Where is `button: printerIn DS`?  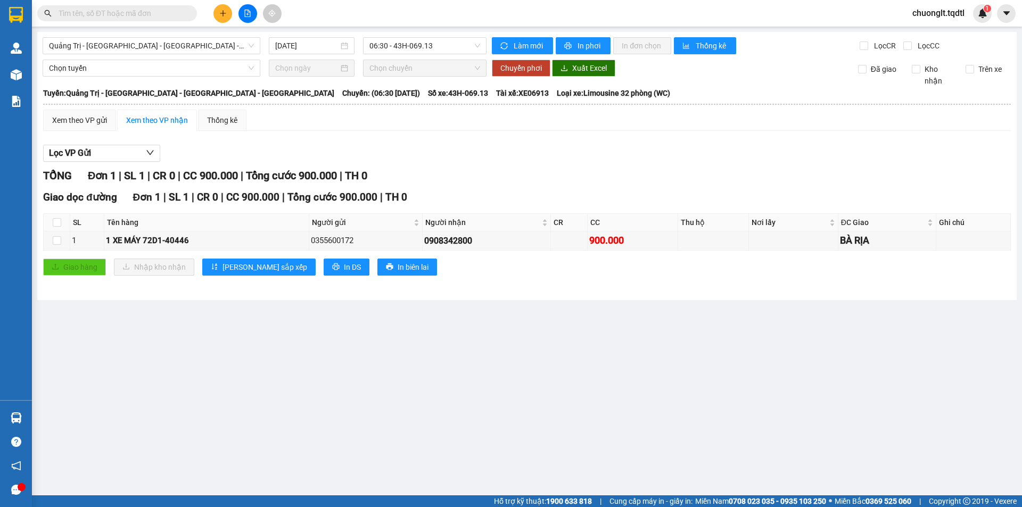 button: printerIn DS is located at coordinates (347, 267).